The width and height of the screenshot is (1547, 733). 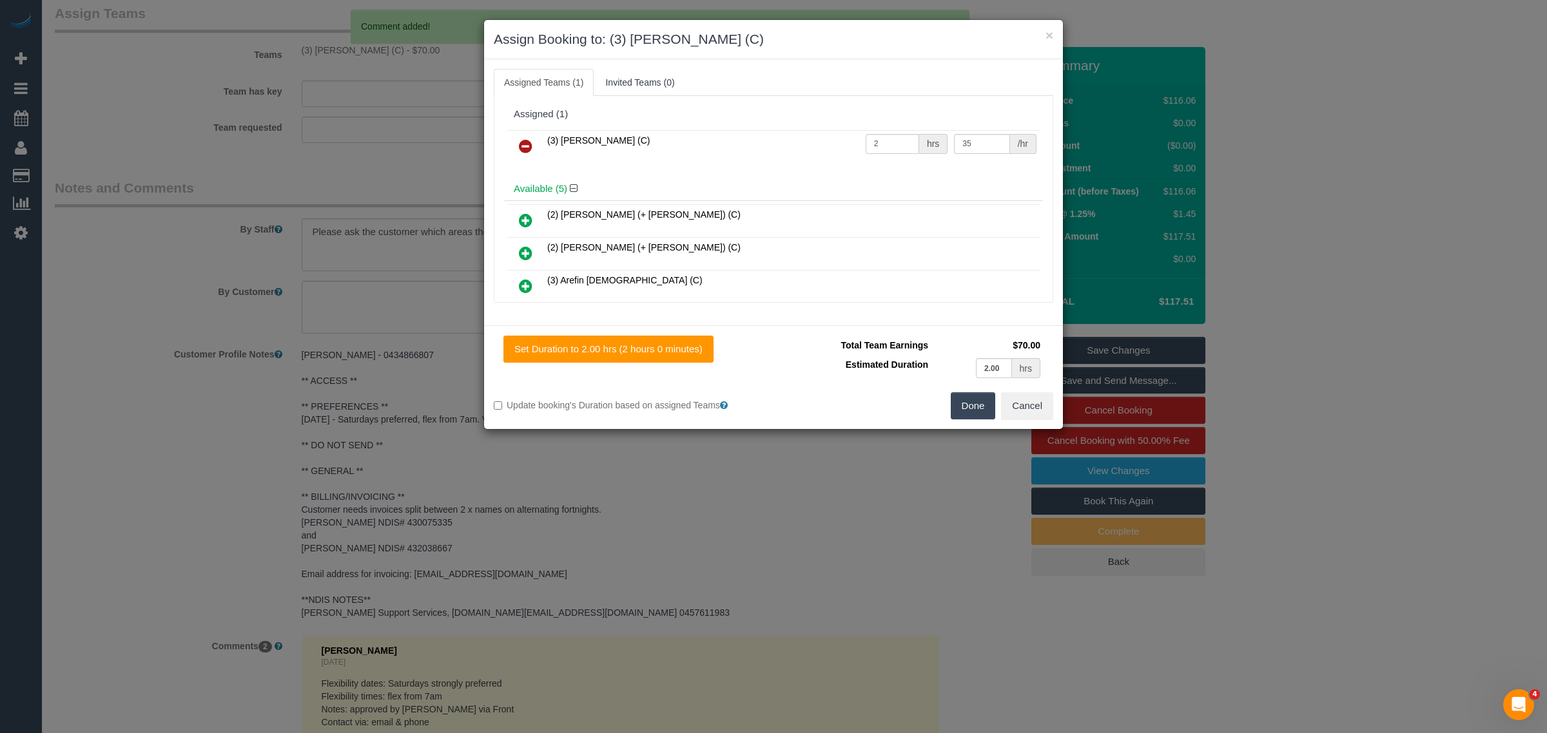 I want to click on label: Update booking's Duration based on assigned Teams, so click(x=628, y=405).